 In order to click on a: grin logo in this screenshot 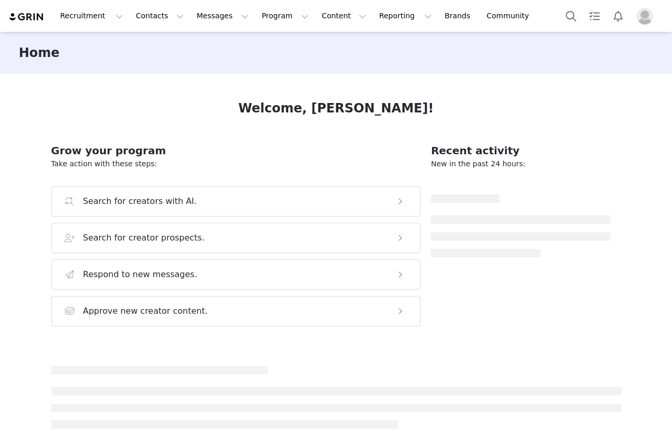, I will do `click(27, 17)`.